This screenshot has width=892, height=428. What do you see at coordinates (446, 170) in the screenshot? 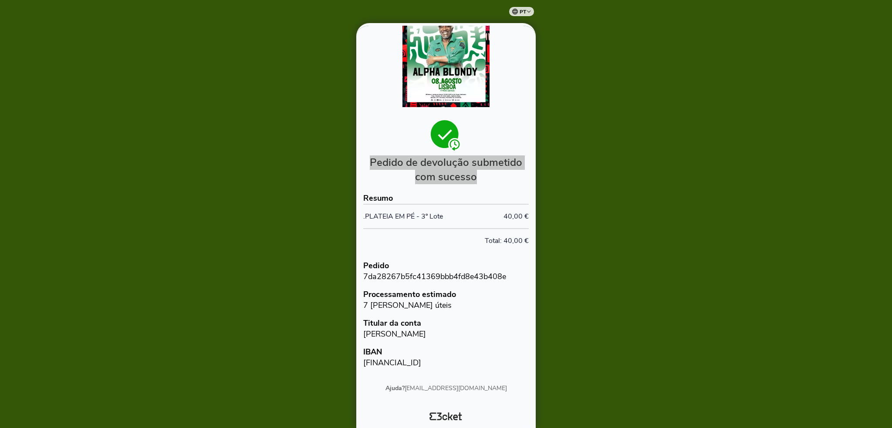
I see `h2: Pedido de devolução submetido com sucesso` at bounding box center [446, 170].